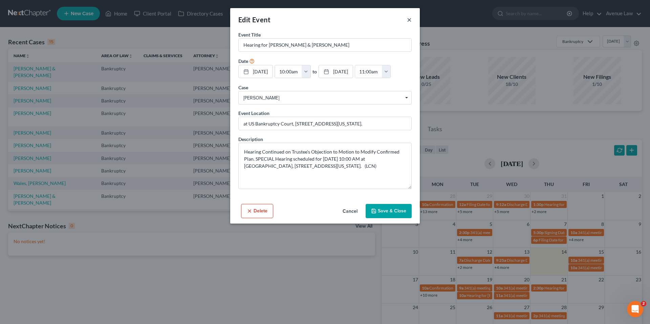  Describe the element at coordinates (257, 211) in the screenshot. I see `button: Delete` at that location.